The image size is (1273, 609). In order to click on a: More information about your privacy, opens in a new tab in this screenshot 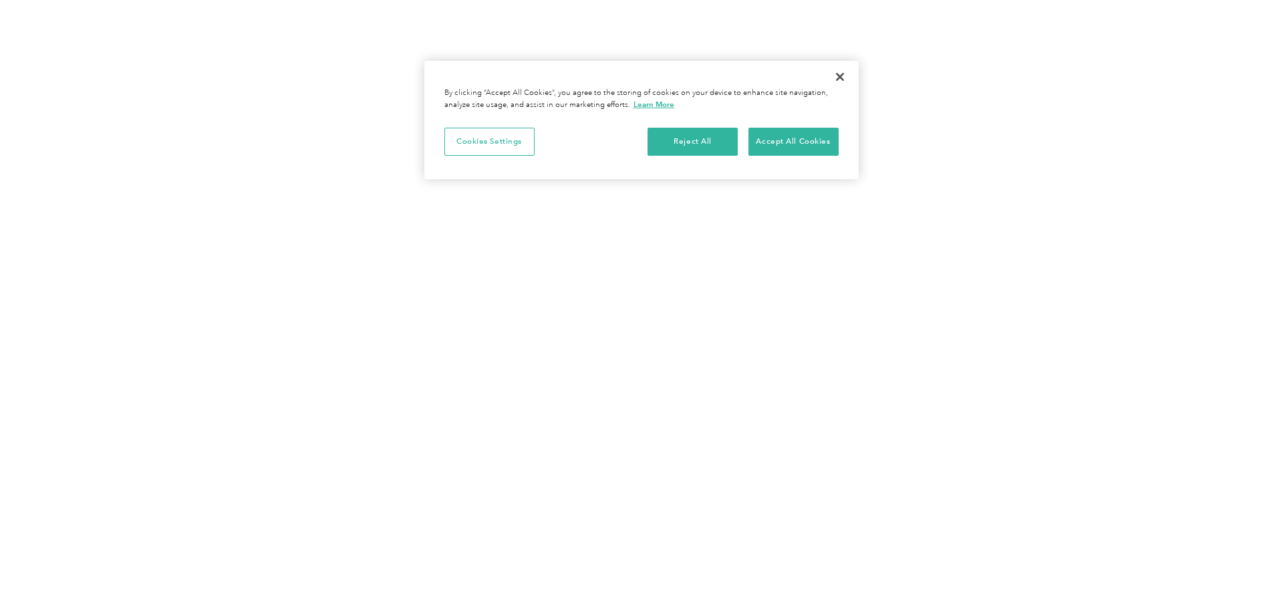, I will do `click(654, 104)`.